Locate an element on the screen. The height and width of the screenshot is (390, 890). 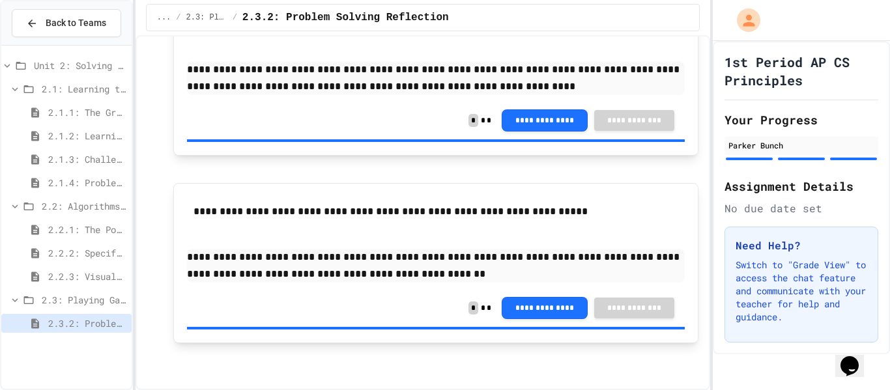
span: Unit 2: Solving Problems in Computer Science is located at coordinates (80, 65).